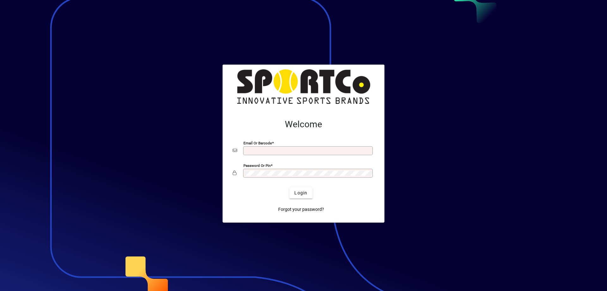 The image size is (607, 291). I want to click on mat-label: Email or Barcode, so click(258, 143).